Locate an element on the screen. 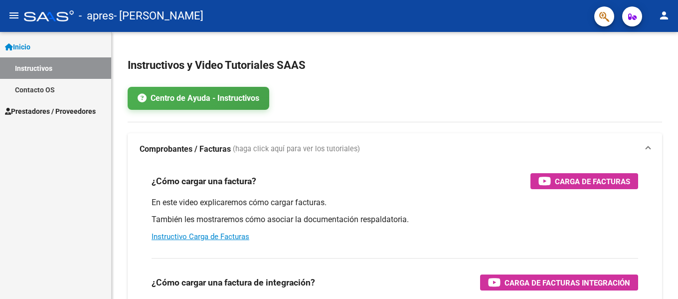  h3: ¿Cómo cargar una factura? is located at coordinates (204, 181).